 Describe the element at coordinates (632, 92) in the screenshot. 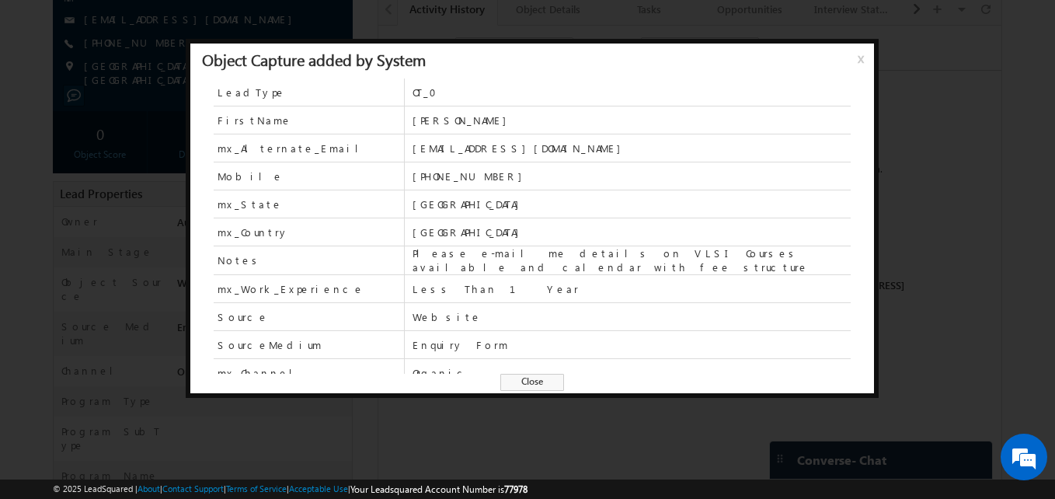

I see `span: OT_0` at that location.